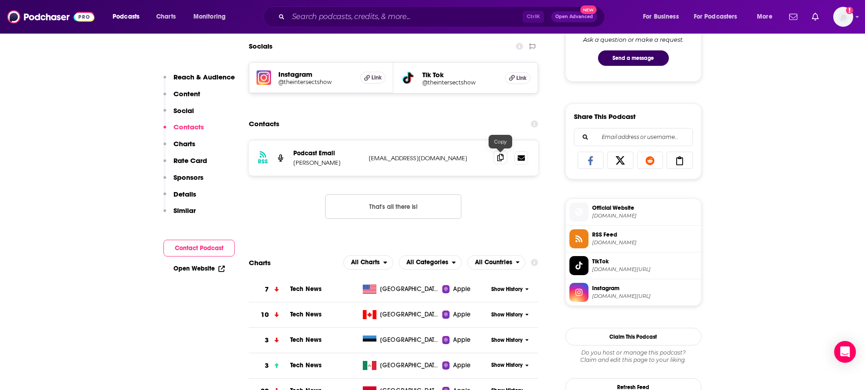 The image size is (865, 390). Describe the element at coordinates (51, 17) in the screenshot. I see `img: Podchaser - Follow, Share and Rate Podcasts` at that location.